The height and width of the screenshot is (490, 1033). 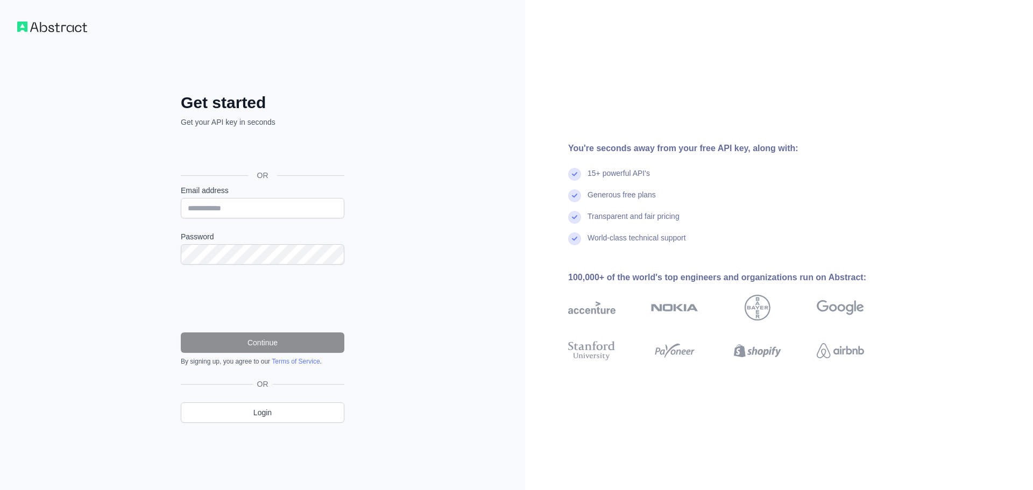 What do you see at coordinates (621, 200) in the screenshot?
I see `div: Generous free plans` at bounding box center [621, 200].